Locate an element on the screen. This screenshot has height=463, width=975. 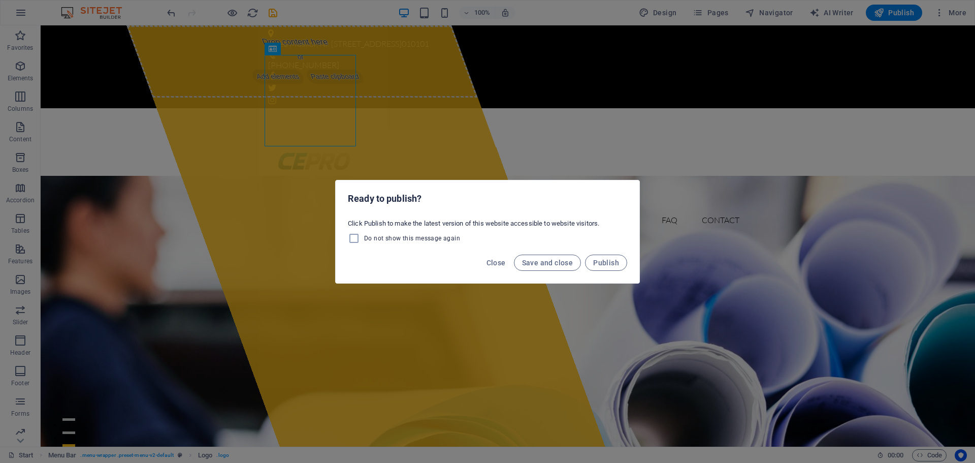
div: Click Publish to make the latest version of this website accessible to website visitors. is located at coordinates (488, 232).